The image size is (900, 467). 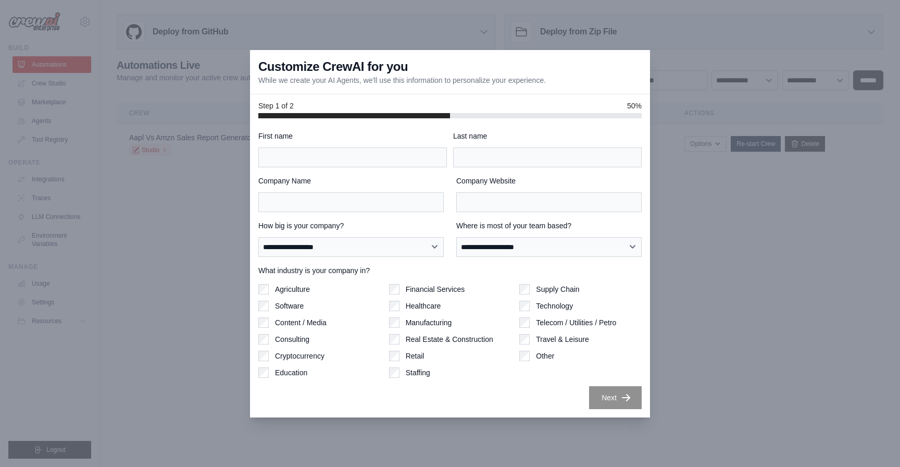 What do you see at coordinates (299, 356) in the screenshot?
I see `label: Cryptocurrency` at bounding box center [299, 356].